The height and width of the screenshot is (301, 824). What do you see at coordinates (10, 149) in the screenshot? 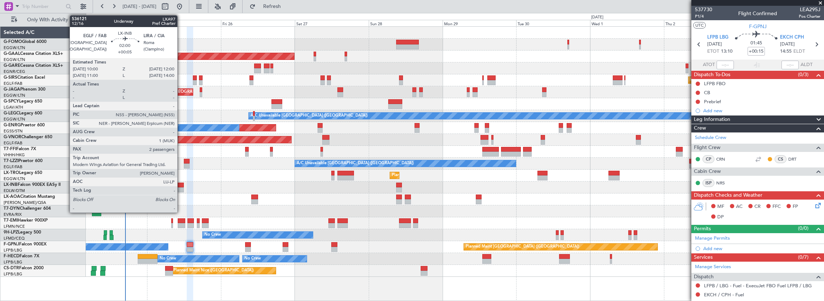
I see `span: T7-FFI` at bounding box center [10, 149].